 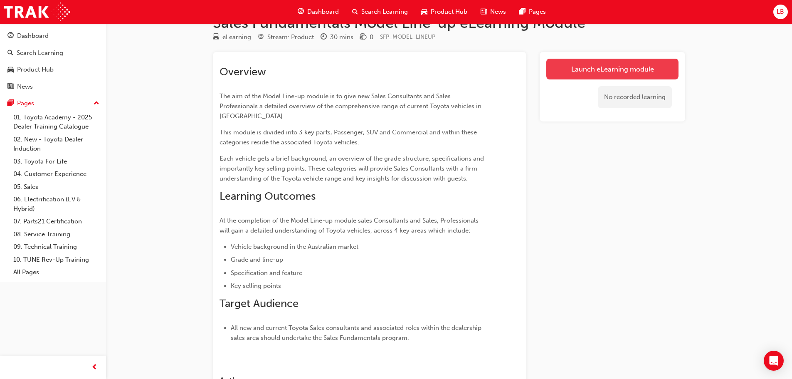 What do you see at coordinates (216, 37) in the screenshot?
I see `span: learningResourceType_ELEARNING-icon` at bounding box center [216, 37].